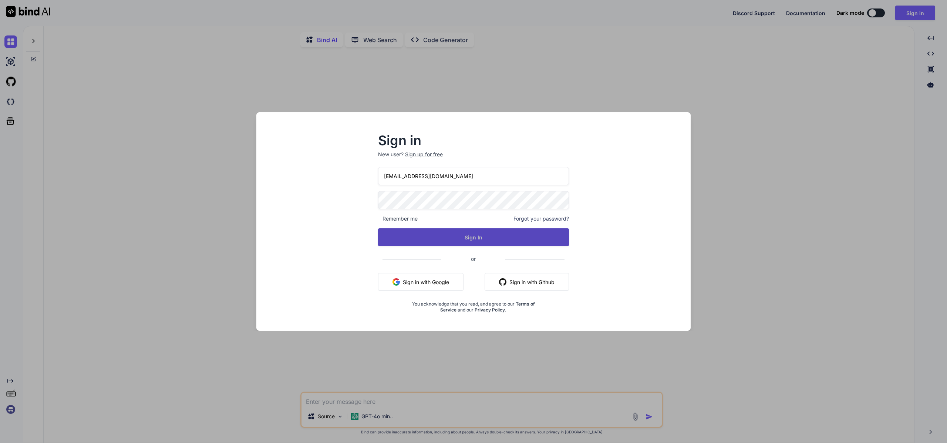  What do you see at coordinates (541, 219) in the screenshot?
I see `span: Forgot your password?` at bounding box center [541, 219].